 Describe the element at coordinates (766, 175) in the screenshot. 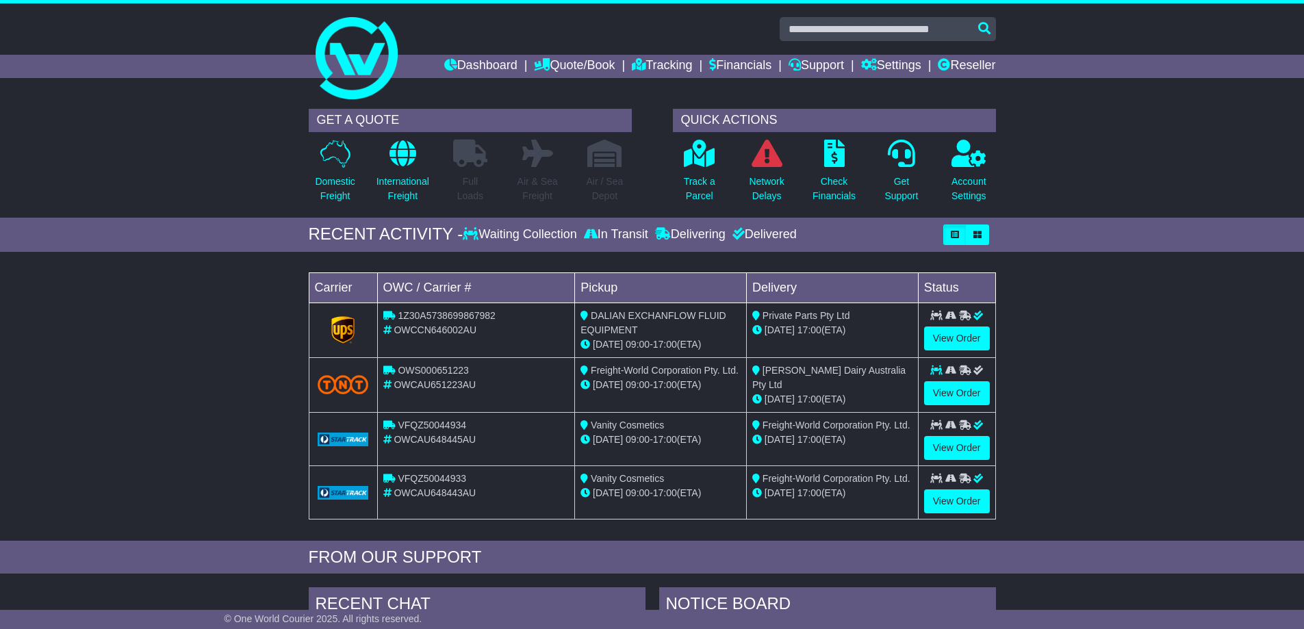

I see `a: NetworkDelays` at that location.